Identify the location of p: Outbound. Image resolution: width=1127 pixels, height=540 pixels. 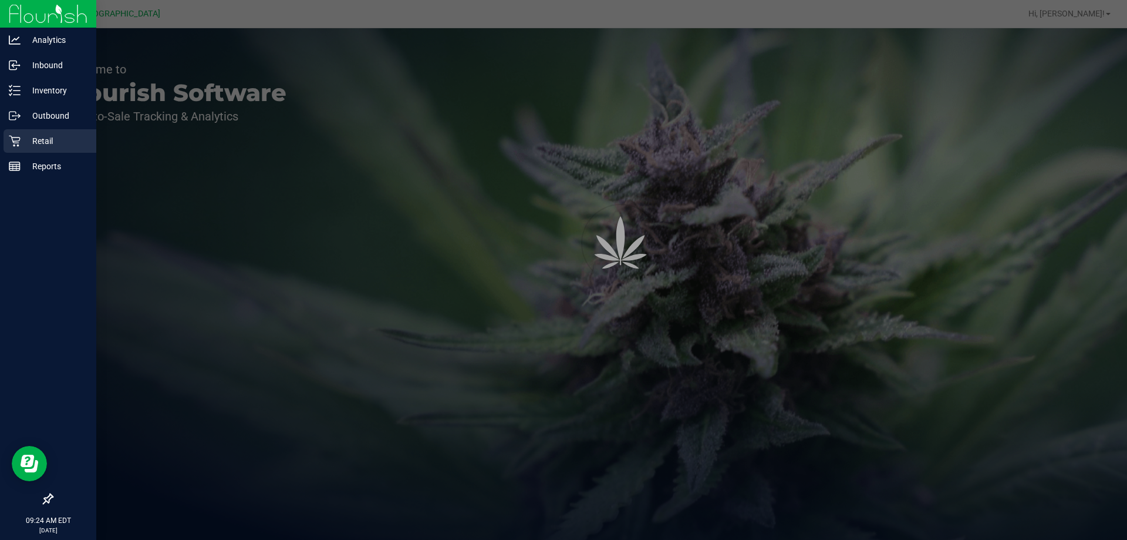
(56, 116).